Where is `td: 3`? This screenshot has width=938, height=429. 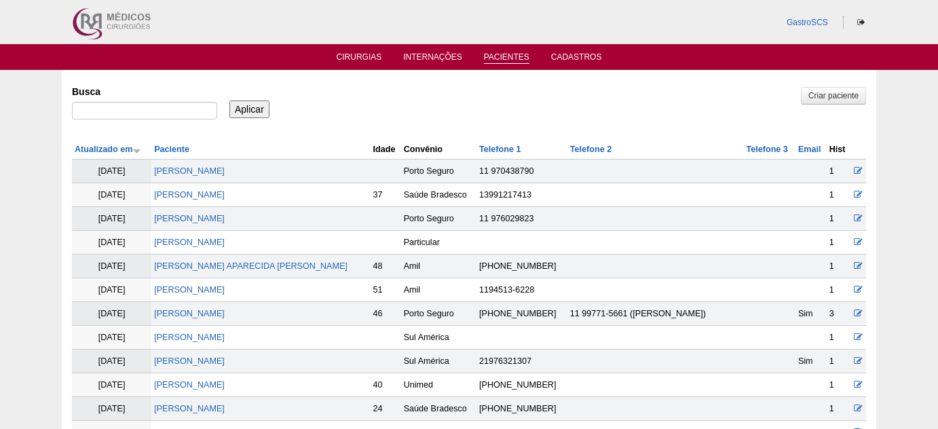
td: 3 is located at coordinates (838, 314).